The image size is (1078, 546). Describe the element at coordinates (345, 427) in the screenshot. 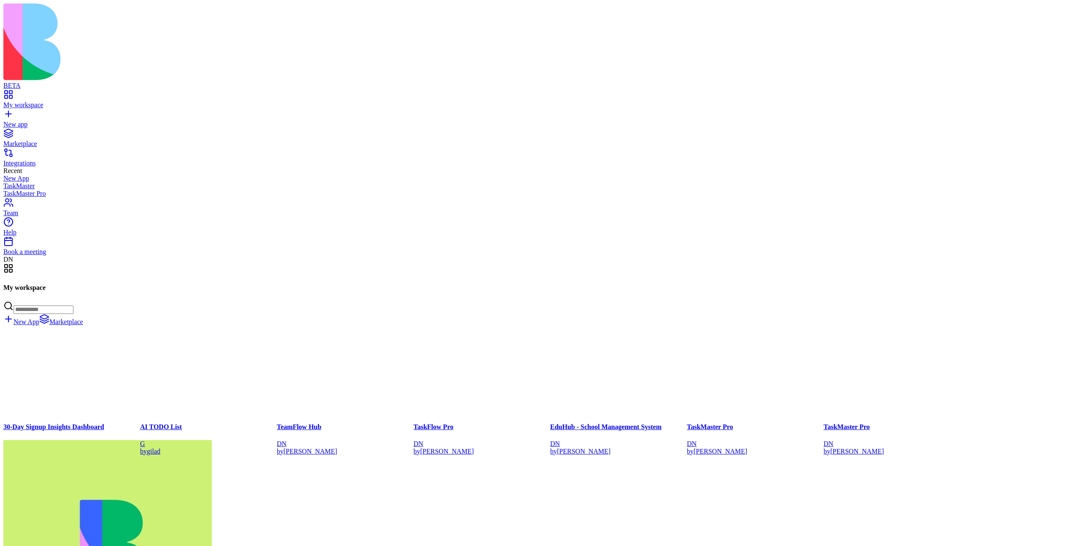

I see `h4: TeamFlow Hub` at that location.